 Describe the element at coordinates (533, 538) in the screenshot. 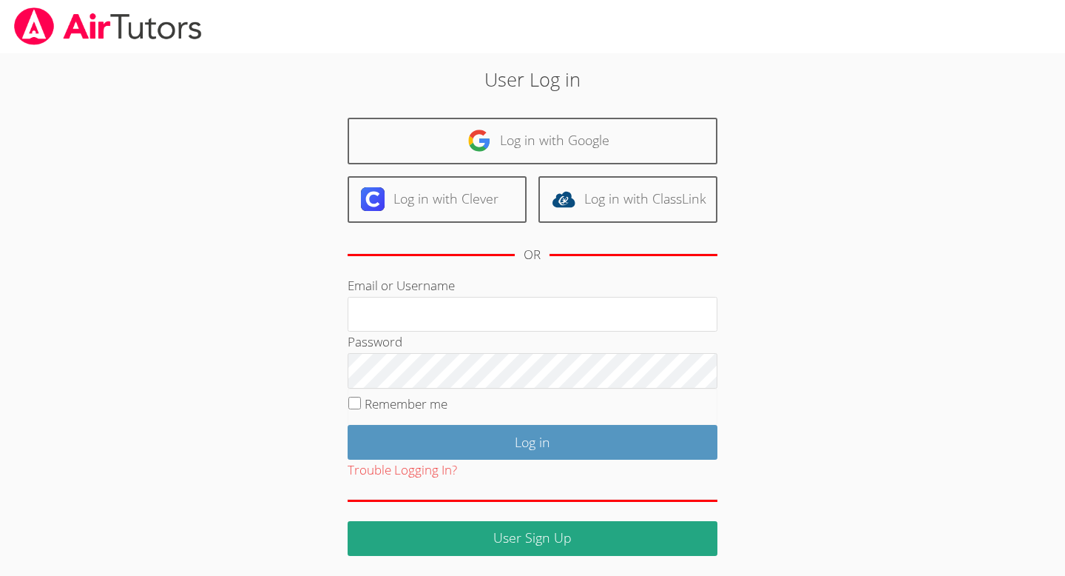

I see `a: User Sign Up` at that location.